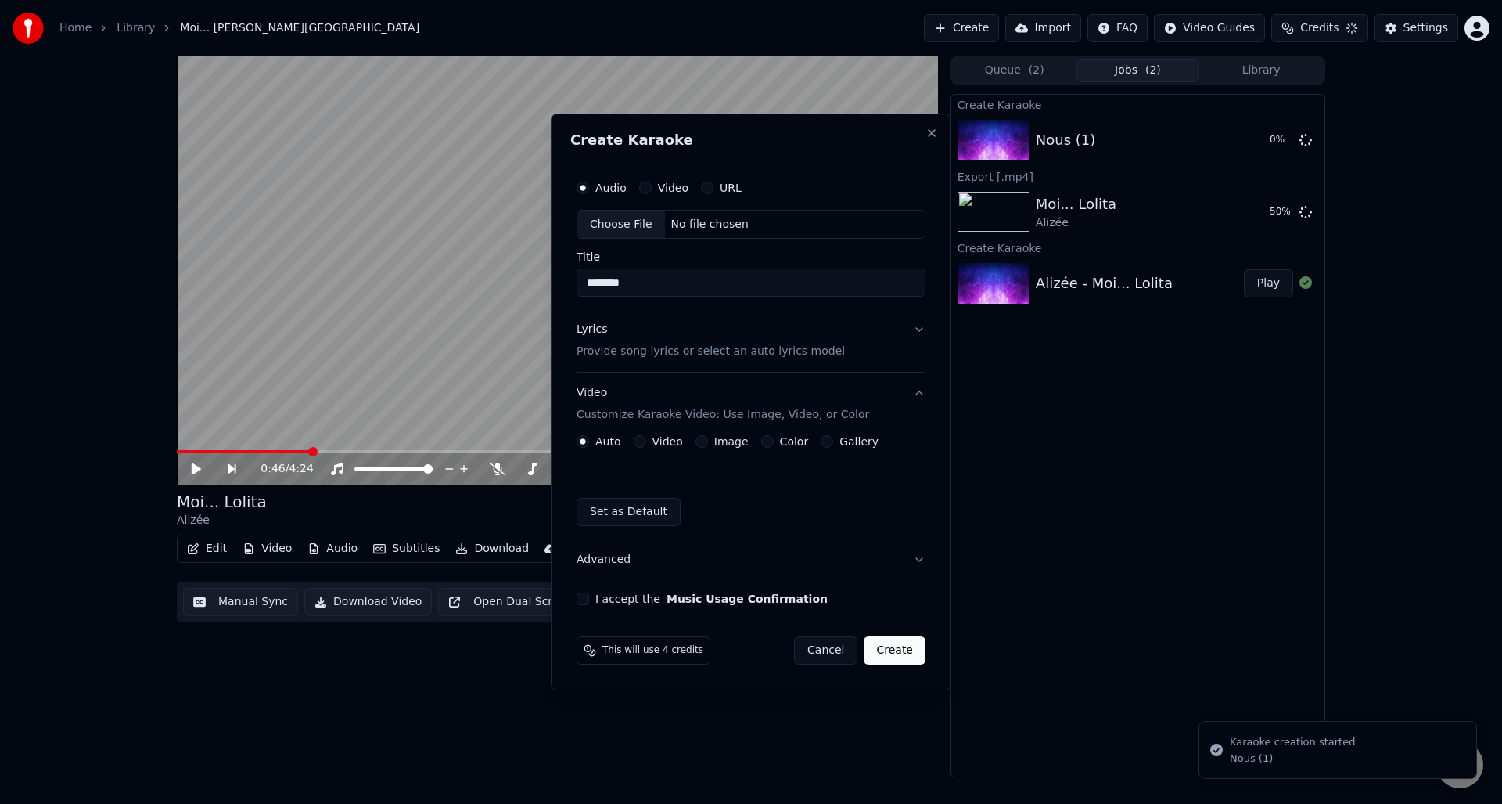  Describe the element at coordinates (608, 441) in the screenshot. I see `label: Auto` at that location.